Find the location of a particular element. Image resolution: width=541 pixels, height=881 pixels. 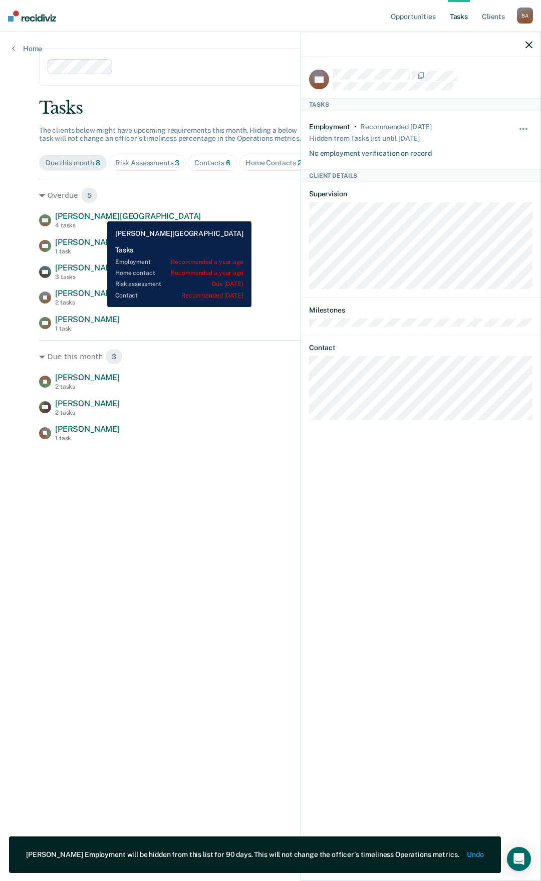

div: Risk Assessments is located at coordinates (147, 163).